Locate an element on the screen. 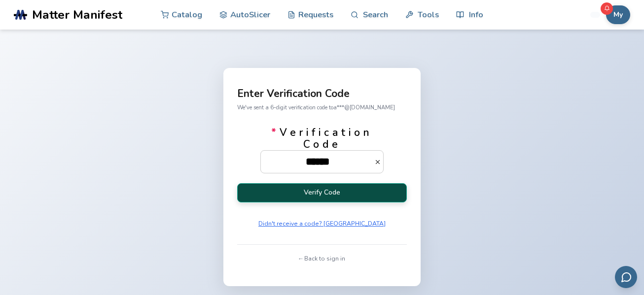 This screenshot has width=644, height=295. button: ← Back to sign in is located at coordinates (321, 259).